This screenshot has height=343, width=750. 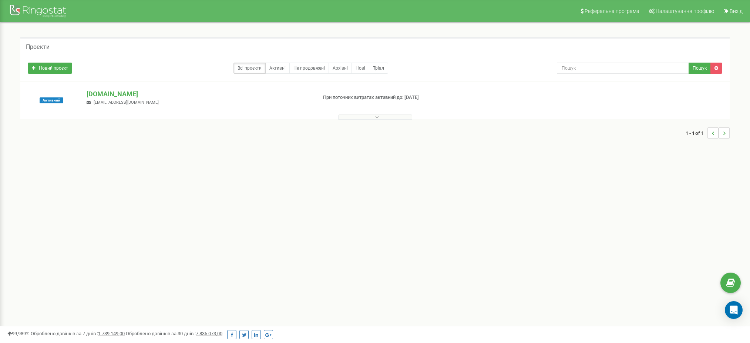 I want to click on a: Тріал, so click(x=378, y=68).